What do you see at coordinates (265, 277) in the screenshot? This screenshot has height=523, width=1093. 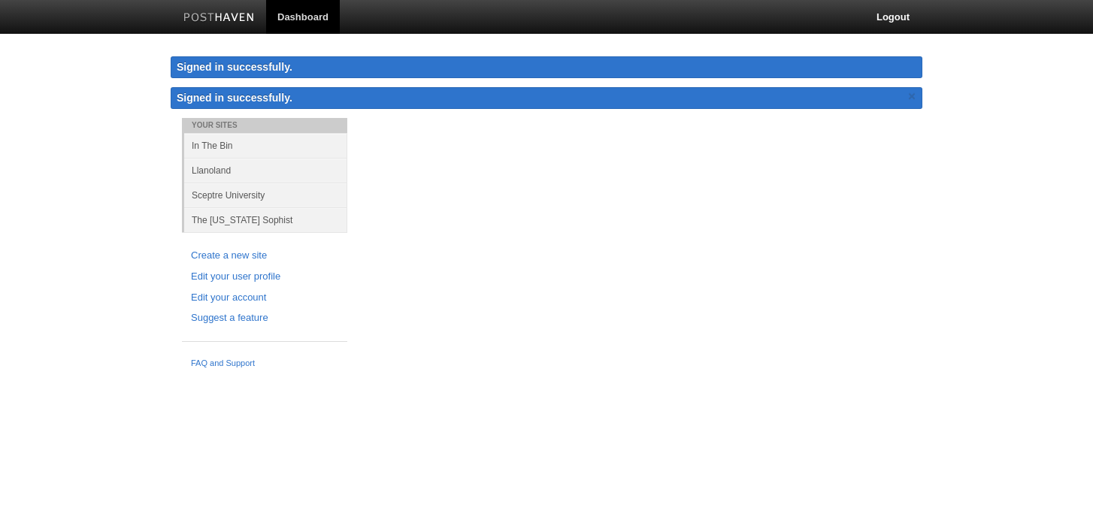 I see `a: Edit your user profile` at bounding box center [265, 277].